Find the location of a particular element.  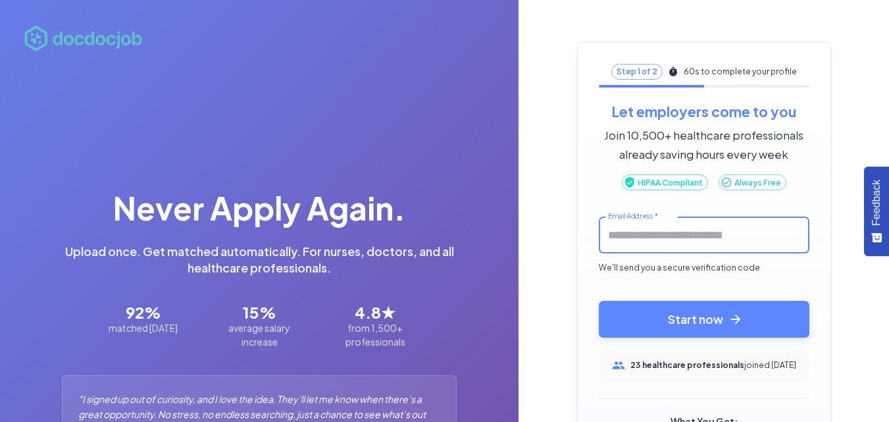

h4: Let employers come to you is located at coordinates (704, 112).